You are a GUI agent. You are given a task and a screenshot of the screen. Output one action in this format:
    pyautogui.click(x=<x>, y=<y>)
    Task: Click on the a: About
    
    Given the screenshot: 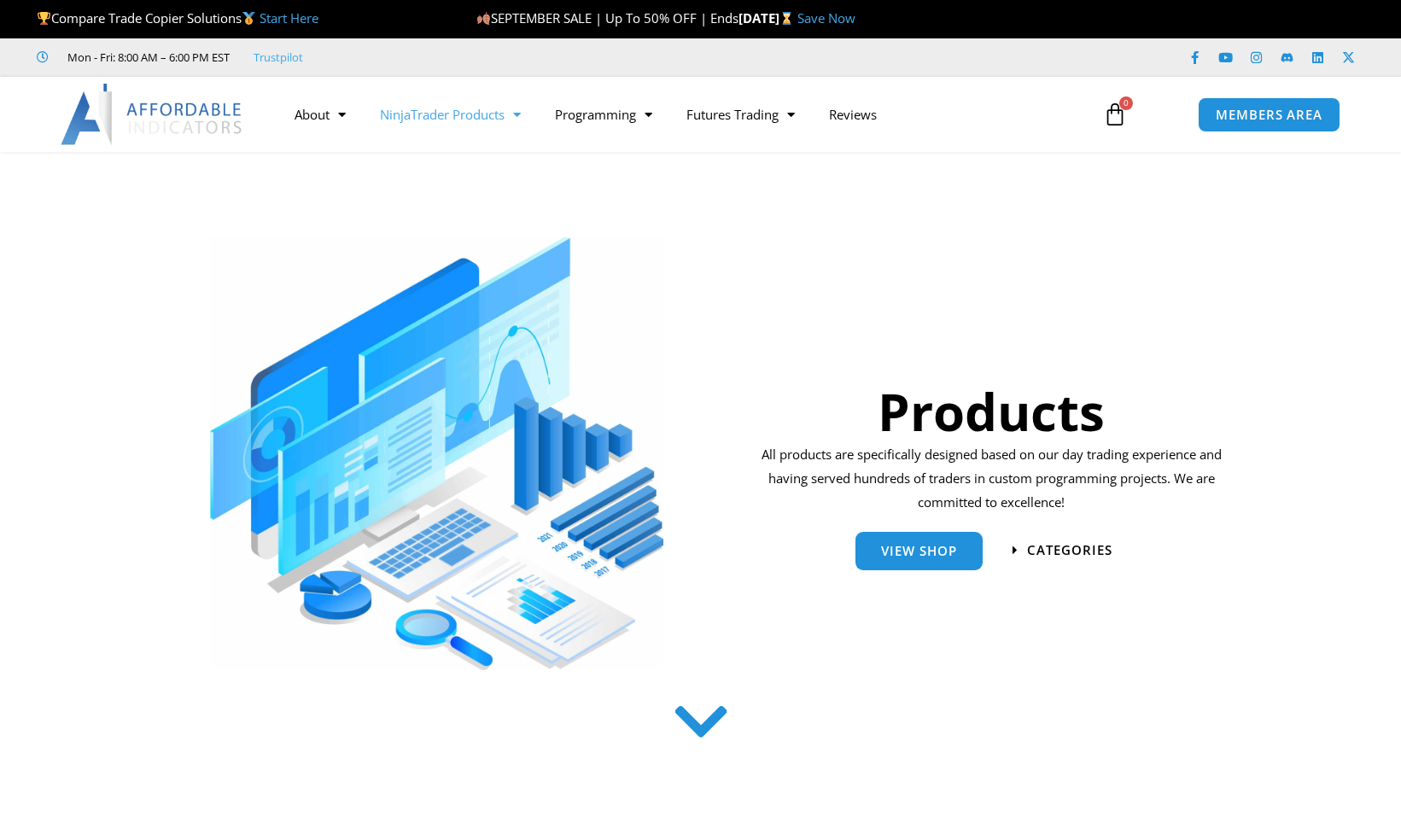 What is the action you would take?
    pyautogui.click(x=320, y=115)
    